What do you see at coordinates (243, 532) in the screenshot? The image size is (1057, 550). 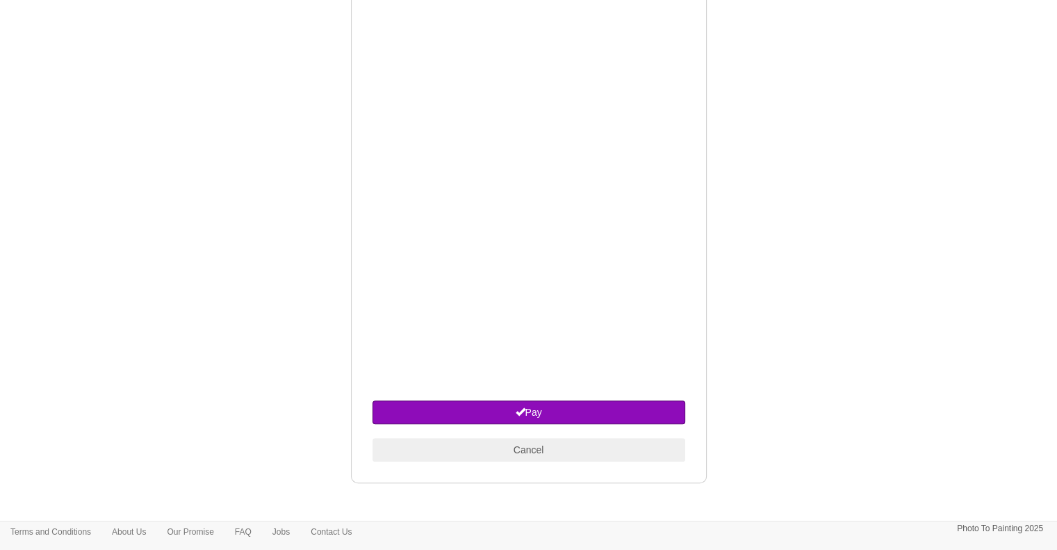 I see `a: FAQ` at bounding box center [243, 532].